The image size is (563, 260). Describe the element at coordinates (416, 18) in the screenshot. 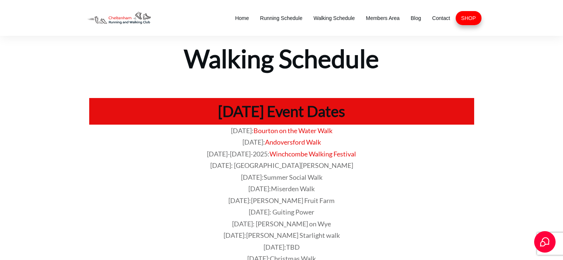

I see `span: Blog` at that location.